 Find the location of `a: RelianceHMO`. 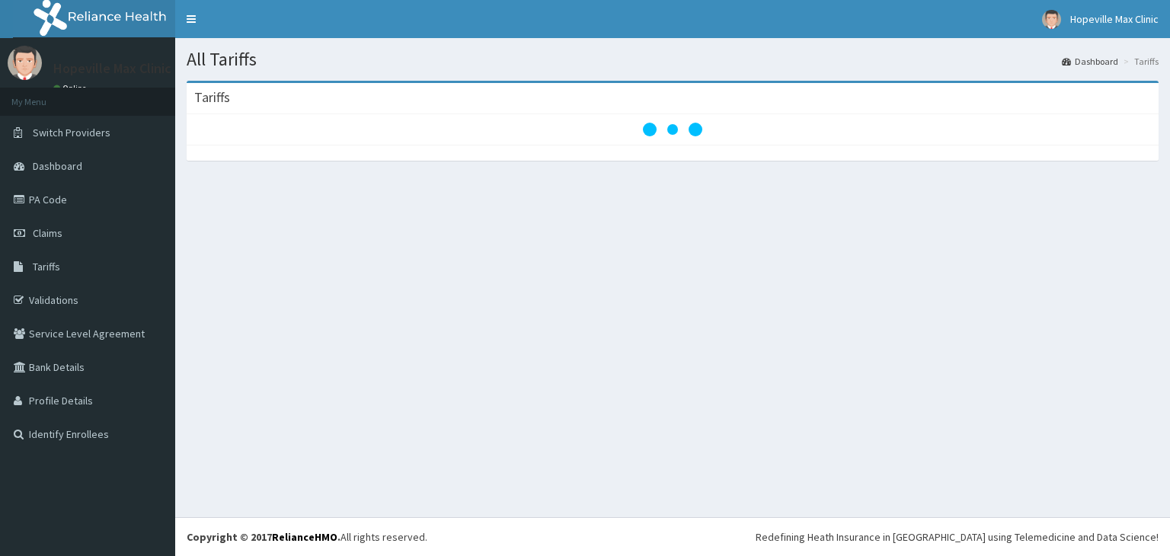

a: RelianceHMO is located at coordinates (305, 537).